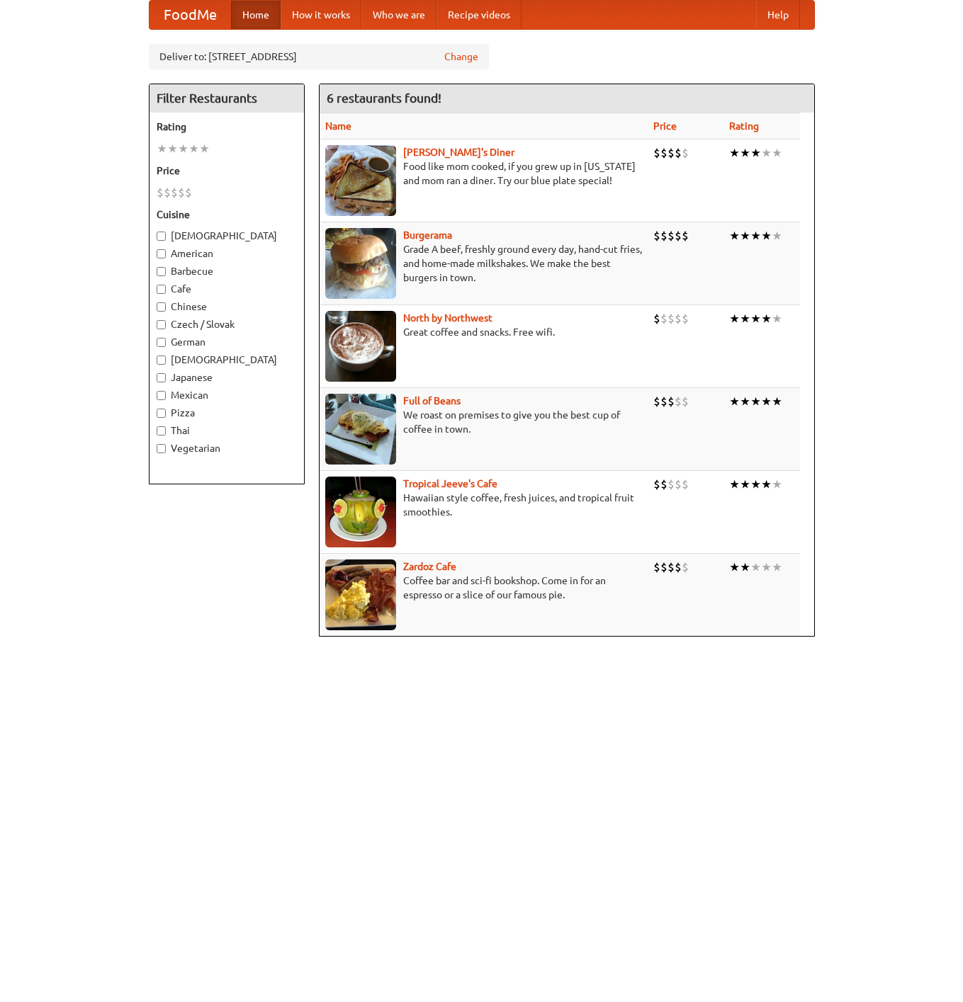 The image size is (963, 1002). What do you see at coordinates (161, 395) in the screenshot?
I see `input: Mexican` at bounding box center [161, 395].